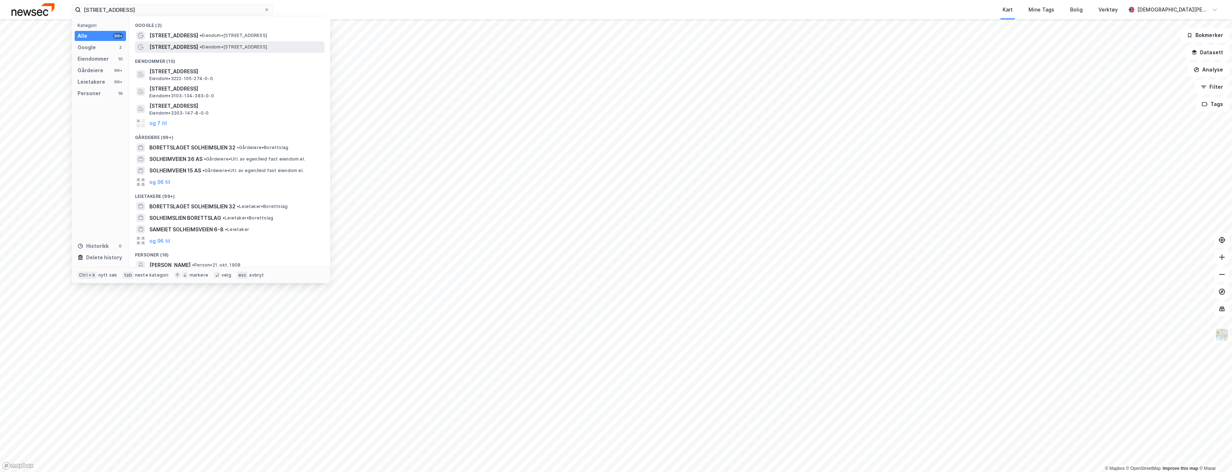 This screenshot has height=472, width=1232. Describe the element at coordinates (93, 246) in the screenshot. I see `div: Historikk` at that location.